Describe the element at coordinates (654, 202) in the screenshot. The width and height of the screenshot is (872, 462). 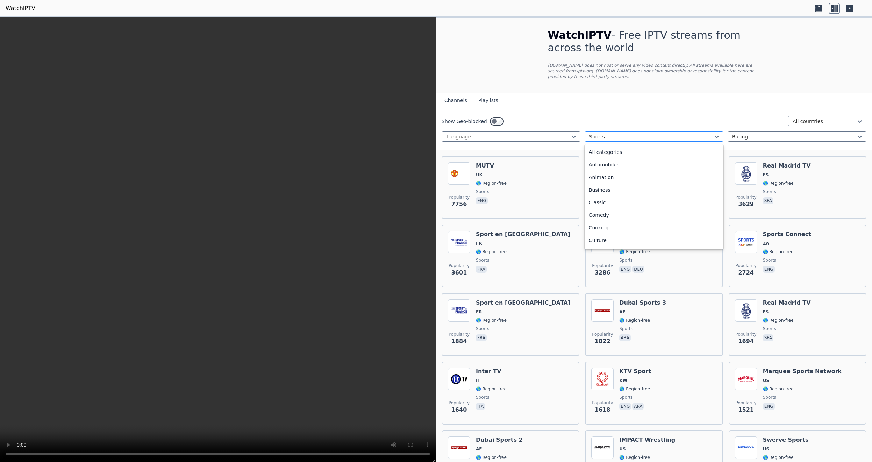
I see `div: Classic` at that location.